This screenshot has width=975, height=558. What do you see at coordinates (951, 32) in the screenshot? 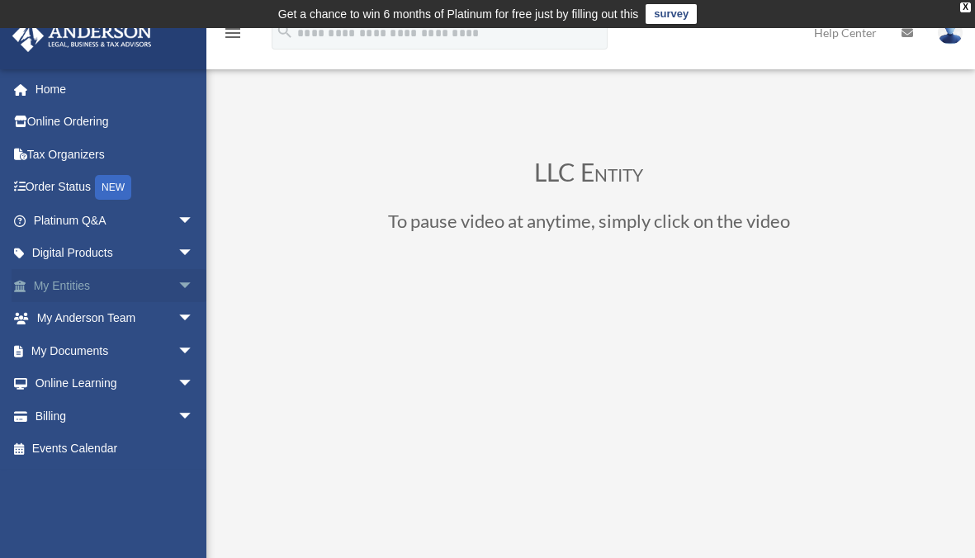
I see `img: User Pic` at bounding box center [951, 32].